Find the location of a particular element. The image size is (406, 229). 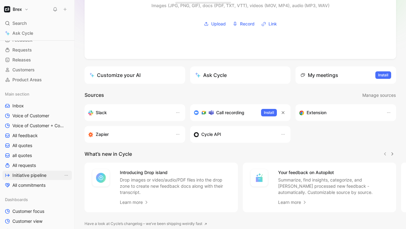

span: Initiative pipeline is located at coordinates (29, 175).